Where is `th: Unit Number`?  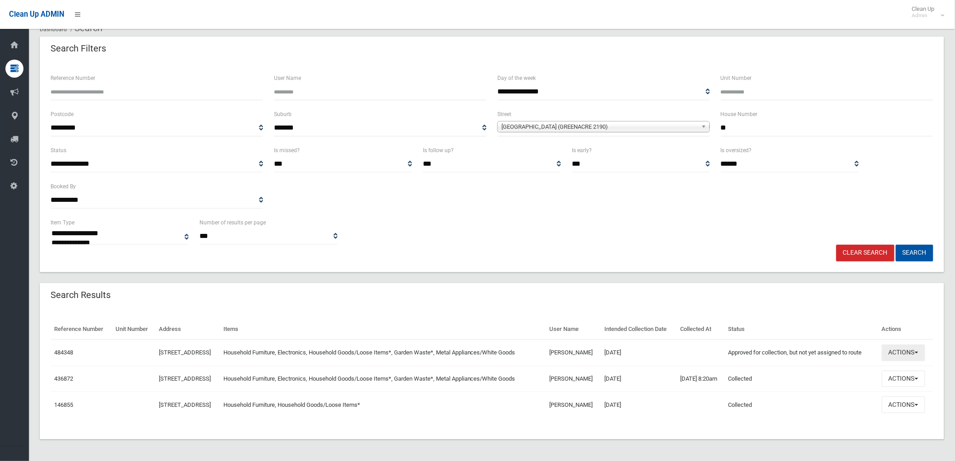 th: Unit Number is located at coordinates (134, 329).